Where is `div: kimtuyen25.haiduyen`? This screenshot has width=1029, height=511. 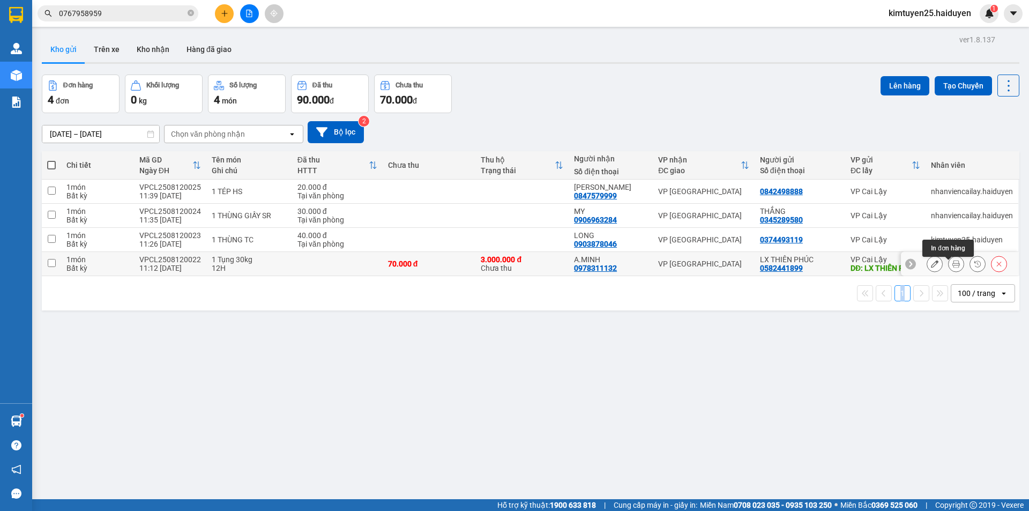
div: kimtuyen25.haiduyen is located at coordinates (971, 239).